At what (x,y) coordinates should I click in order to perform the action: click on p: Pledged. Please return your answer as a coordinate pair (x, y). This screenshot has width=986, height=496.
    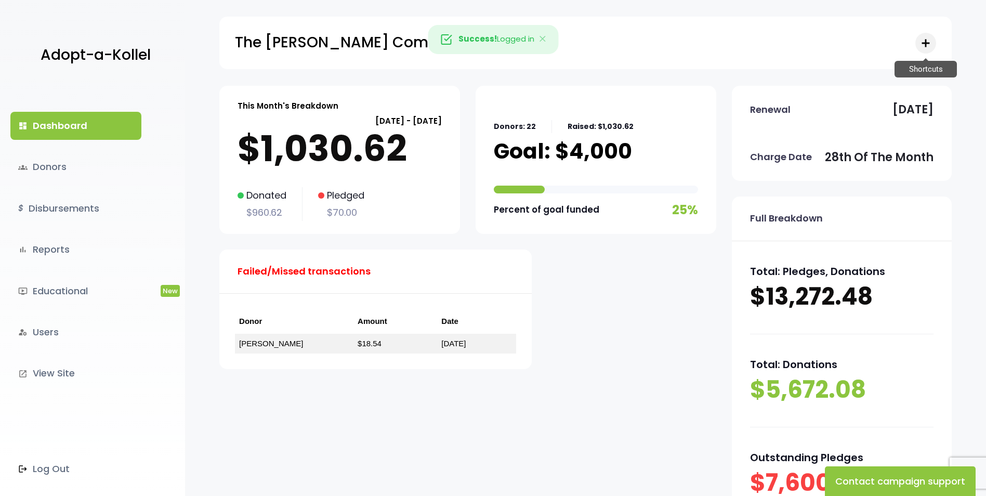
    Looking at the image, I should click on (341, 195).